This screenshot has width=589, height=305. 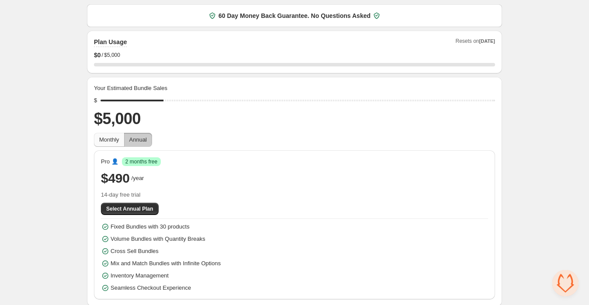 What do you see at coordinates (134, 251) in the screenshot?
I see `span: Cross Sell Bundles` at bounding box center [134, 251].